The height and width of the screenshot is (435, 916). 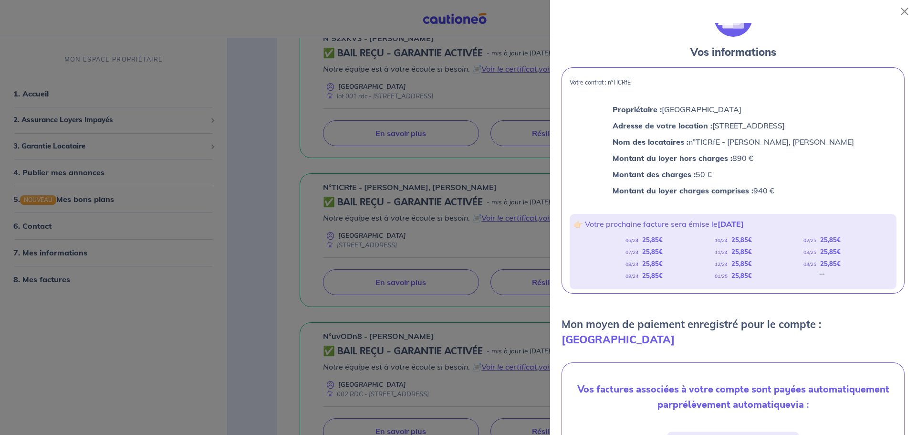 I want to click on em: 02/25, so click(x=810, y=240).